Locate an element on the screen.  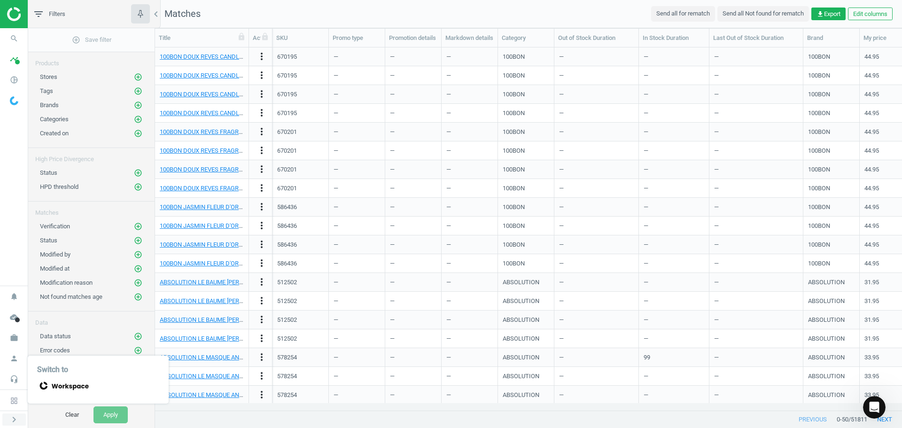
div: Category is located at coordinates (525, 38).